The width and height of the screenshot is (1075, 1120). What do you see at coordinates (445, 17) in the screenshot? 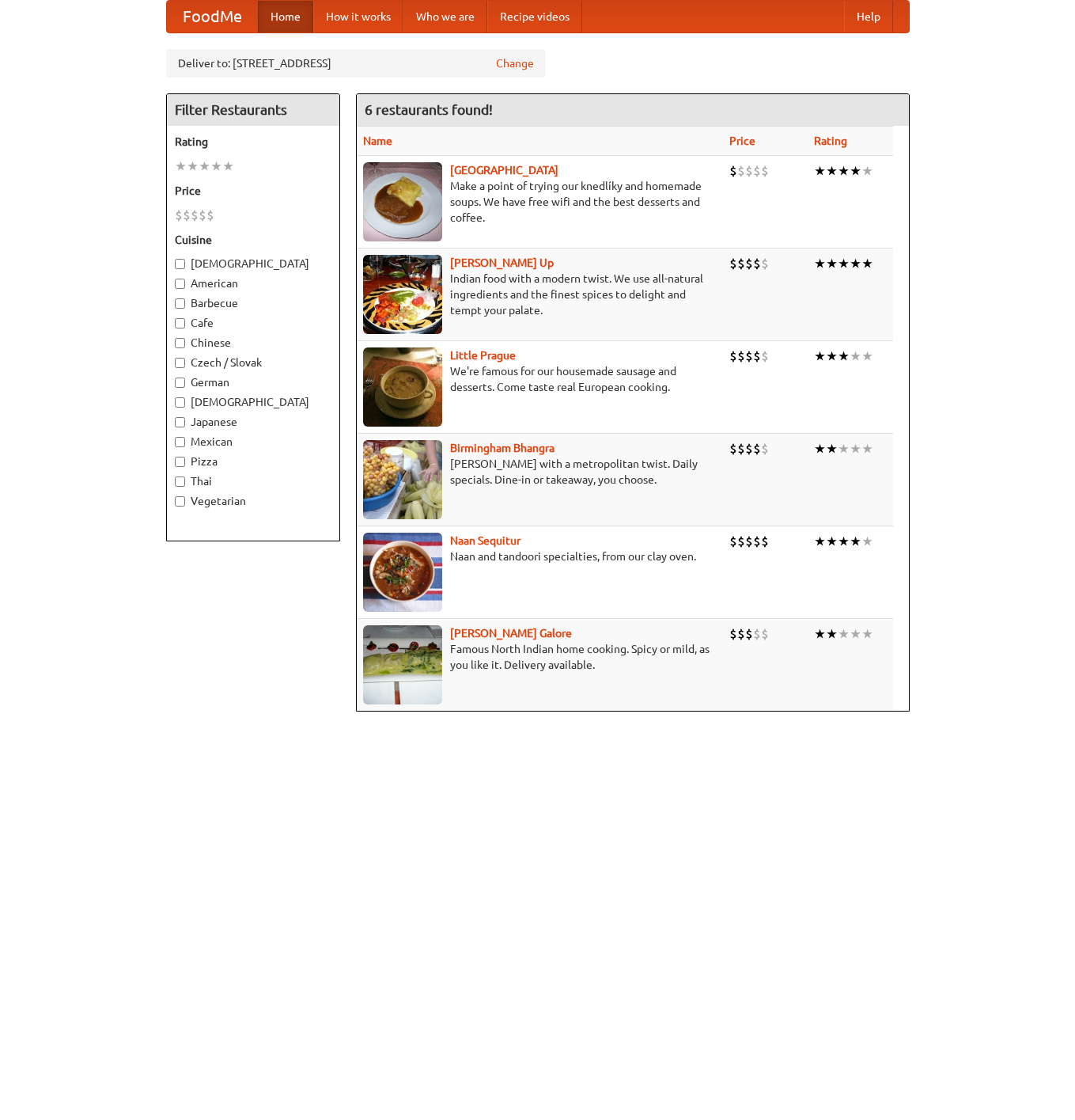
I see `a: Who we are` at bounding box center [445, 17].